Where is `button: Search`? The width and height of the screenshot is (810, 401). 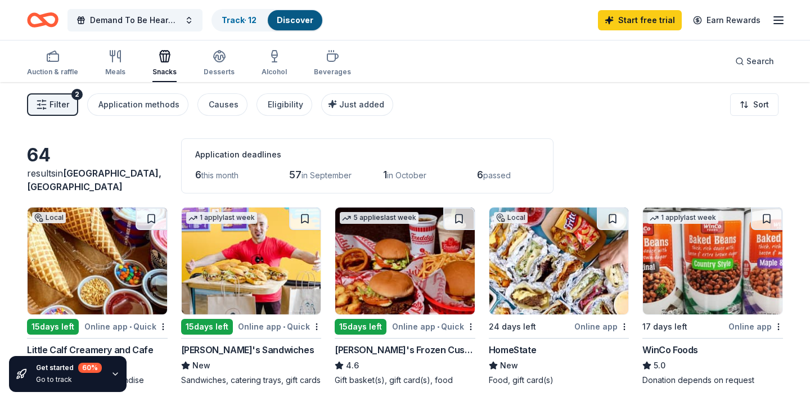 button: Search is located at coordinates (754, 61).